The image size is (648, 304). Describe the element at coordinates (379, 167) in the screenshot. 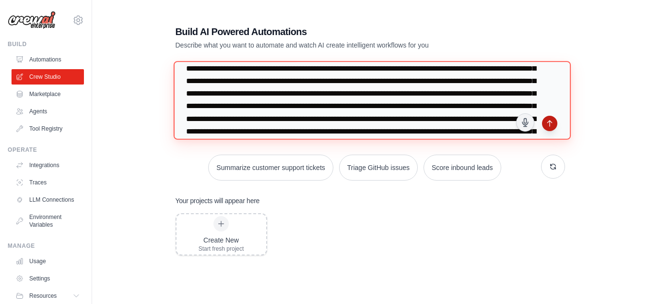

I see `button: Triage GitHub issues` at that location.